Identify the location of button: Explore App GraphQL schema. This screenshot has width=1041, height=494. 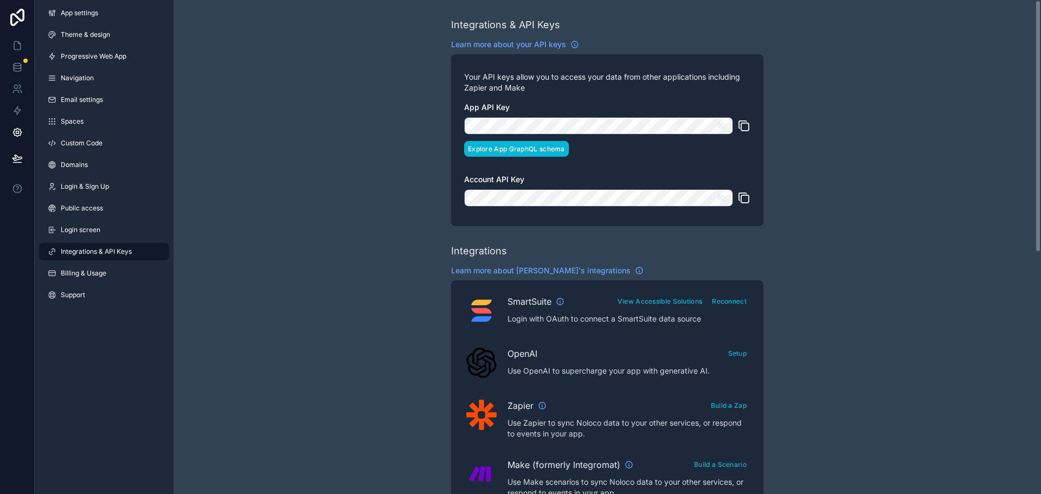
(516, 149).